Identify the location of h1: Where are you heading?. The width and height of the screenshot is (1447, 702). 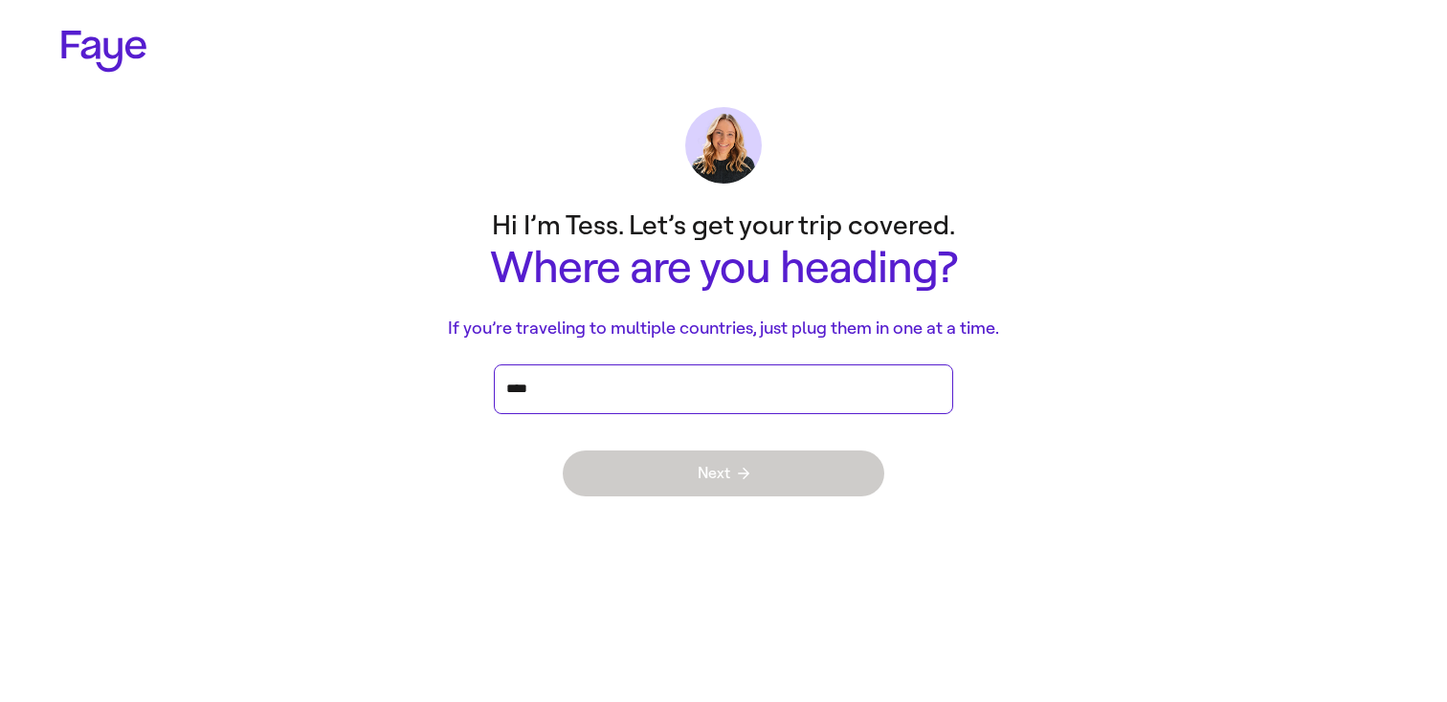
(723, 268).